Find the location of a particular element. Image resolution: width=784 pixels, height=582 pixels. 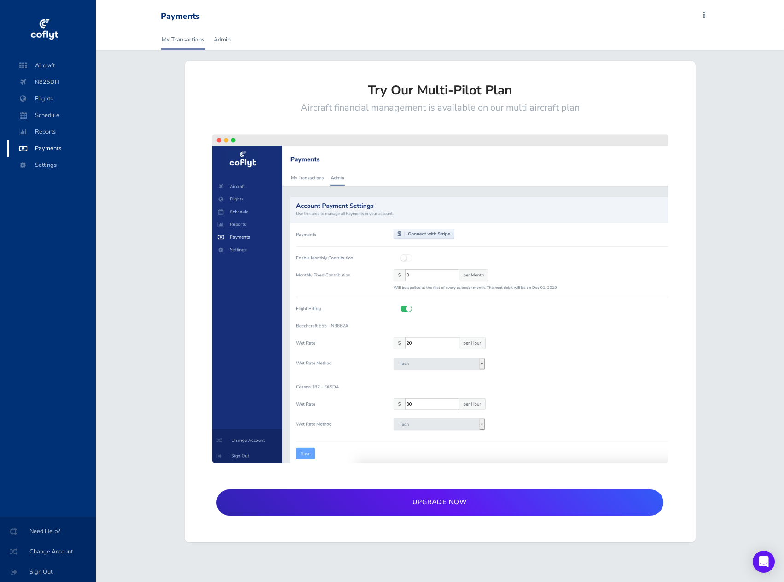

span: Flights is located at coordinates (52, 99).